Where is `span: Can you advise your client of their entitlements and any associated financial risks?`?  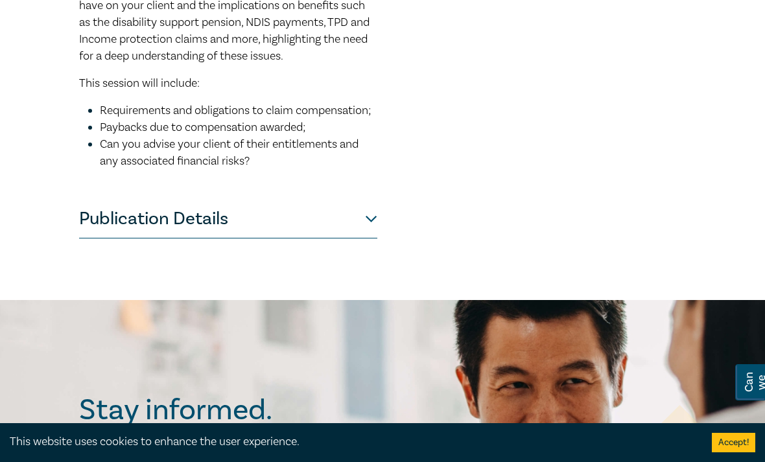
span: Can you advise your client of their entitlements and any associated financial risks? is located at coordinates (229, 152).